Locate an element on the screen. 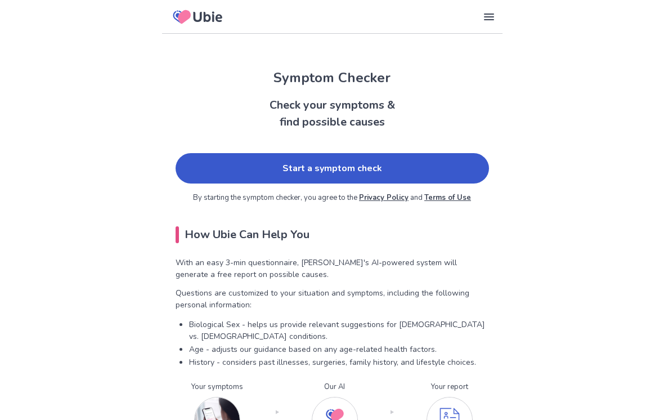 Image resolution: width=664 pixels, height=420 pixels. p: Your report is located at coordinates (450, 387).